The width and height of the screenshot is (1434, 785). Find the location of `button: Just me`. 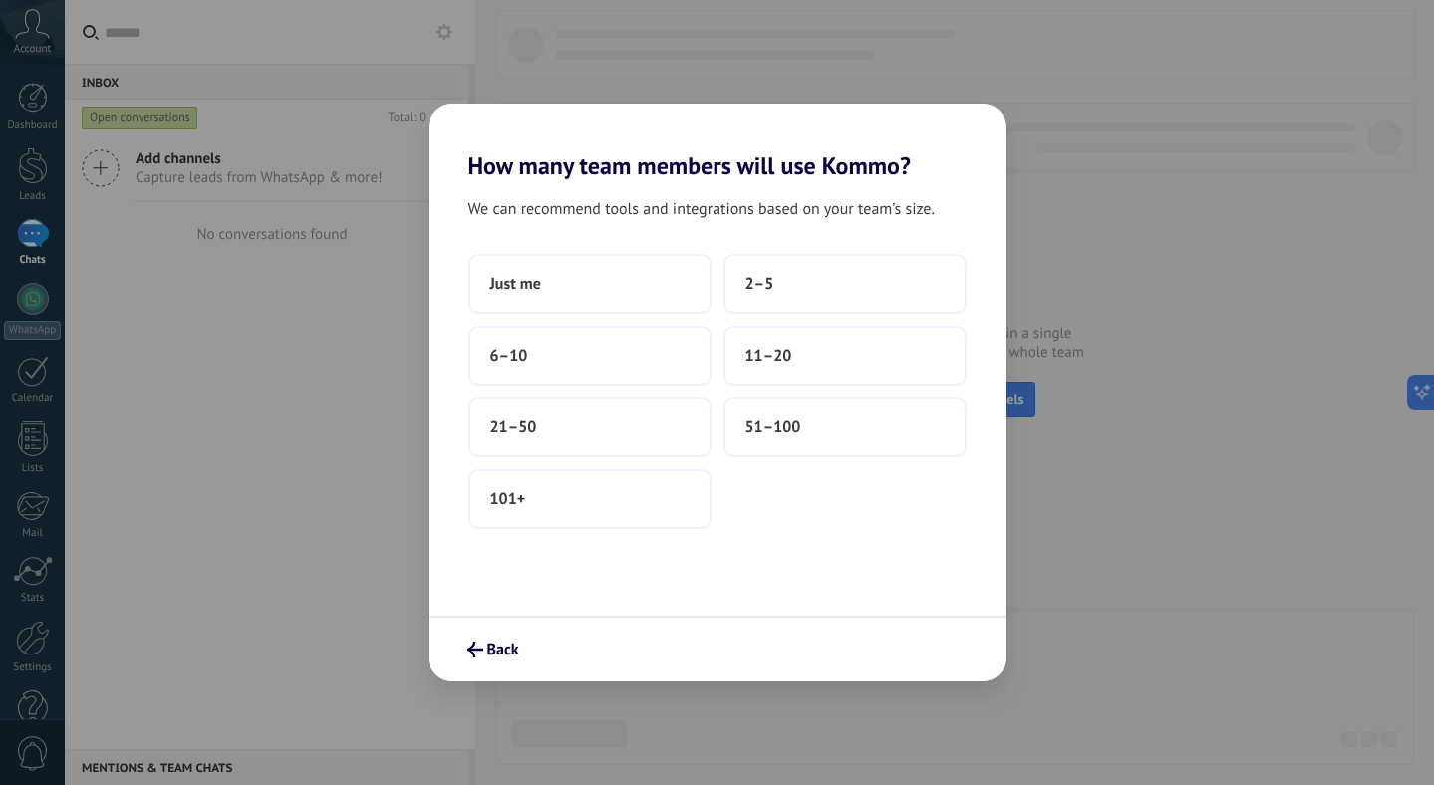

button: Just me is located at coordinates (590, 284).